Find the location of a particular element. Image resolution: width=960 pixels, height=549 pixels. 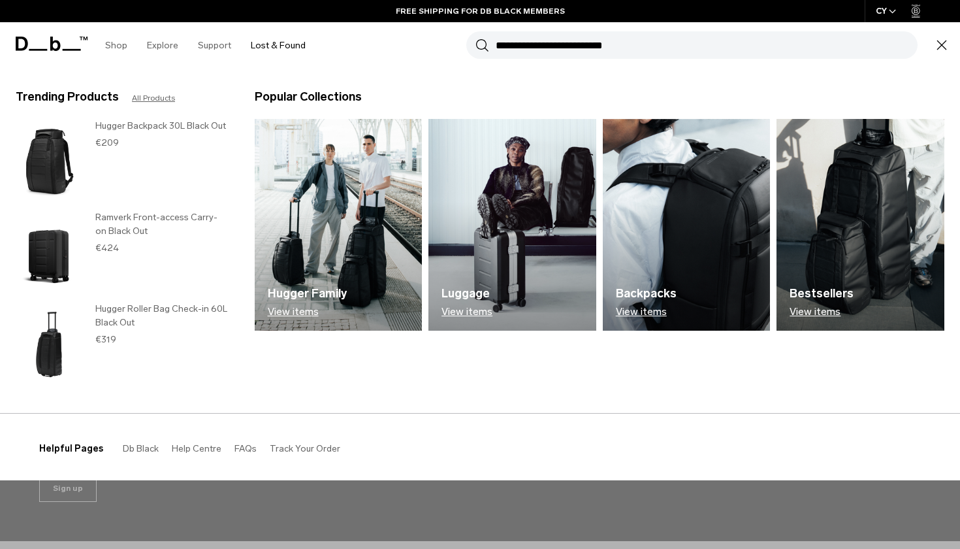

h3: Bestsellers is located at coordinates (822, 293).